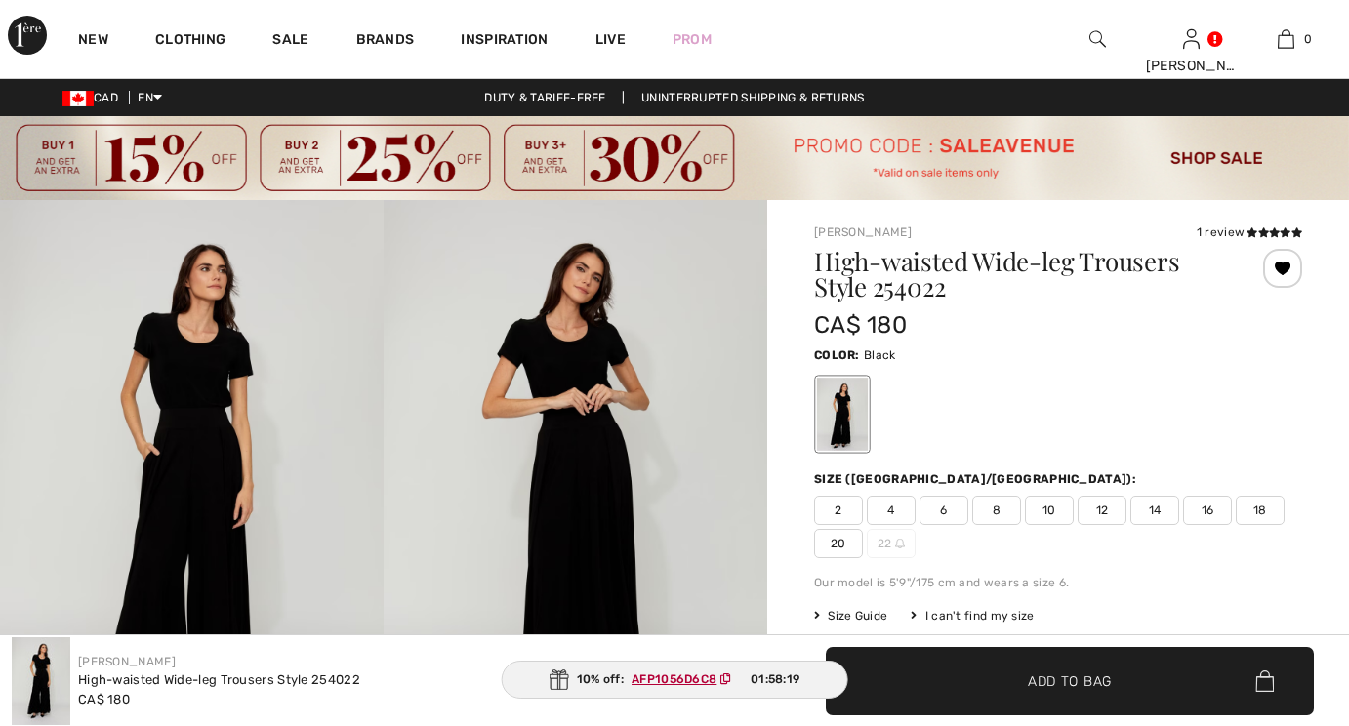 Image resolution: width=1349 pixels, height=726 pixels. What do you see at coordinates (1058, 583) in the screenshot?
I see `div: Our model is 5'9"/175 cm and wears a size 6.` at bounding box center [1058, 583].